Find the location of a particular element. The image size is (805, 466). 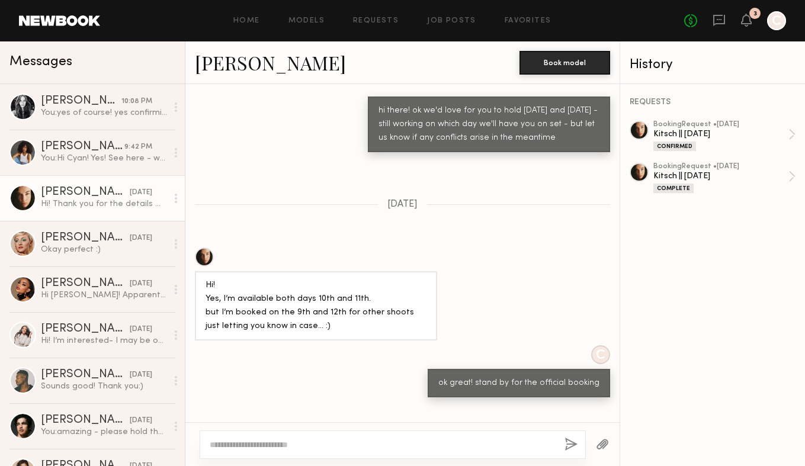

div: REQUESTS is located at coordinates (713, 102).